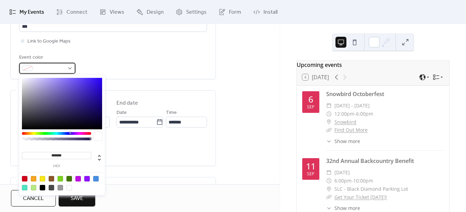  Describe the element at coordinates (270, 12) in the screenshot. I see `span: Install` at that location.